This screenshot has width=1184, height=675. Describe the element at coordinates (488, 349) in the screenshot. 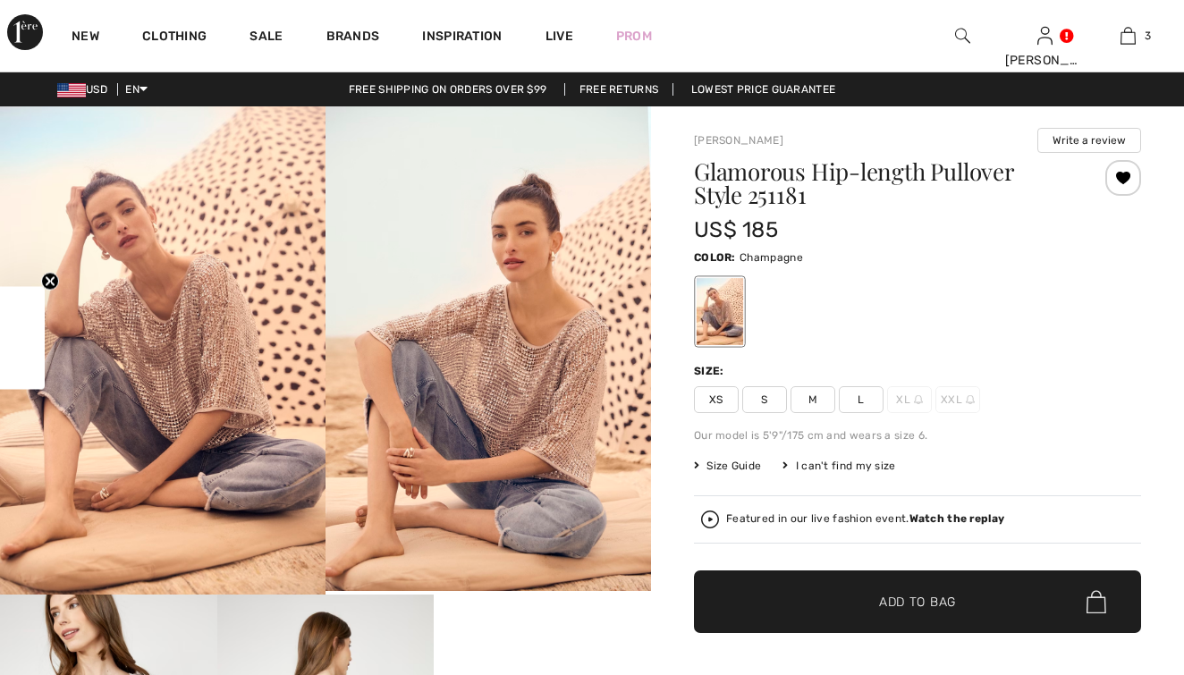

I see `img: Glamorous Hip-Length Pullover Style 251181. 2` at that location.